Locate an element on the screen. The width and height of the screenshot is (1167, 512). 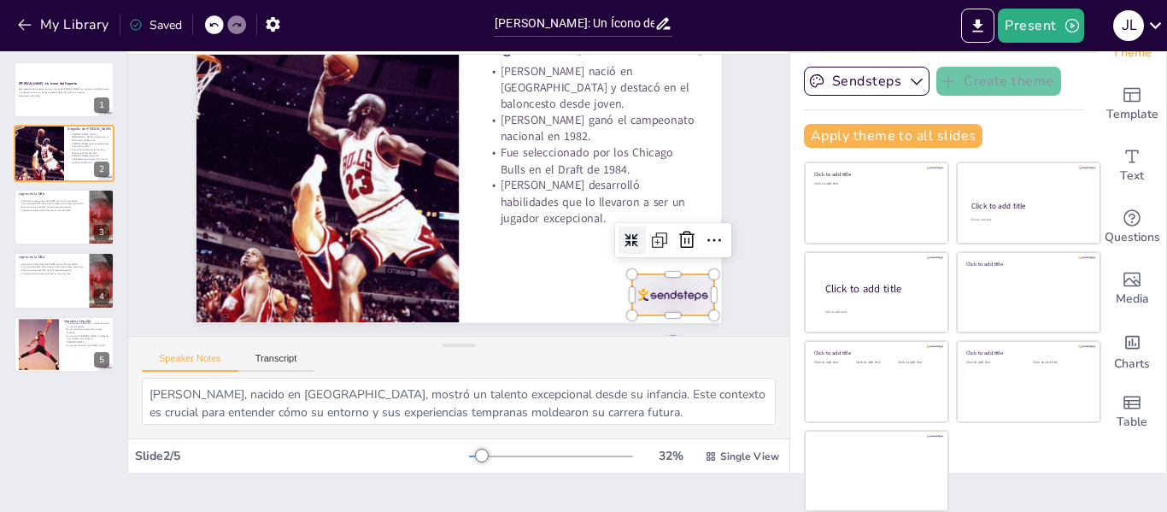
span: Table is located at coordinates (1132, 422).